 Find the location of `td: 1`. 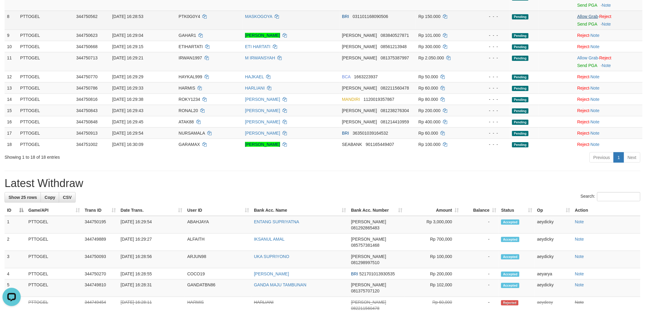

td: 1 is located at coordinates (15, 225).